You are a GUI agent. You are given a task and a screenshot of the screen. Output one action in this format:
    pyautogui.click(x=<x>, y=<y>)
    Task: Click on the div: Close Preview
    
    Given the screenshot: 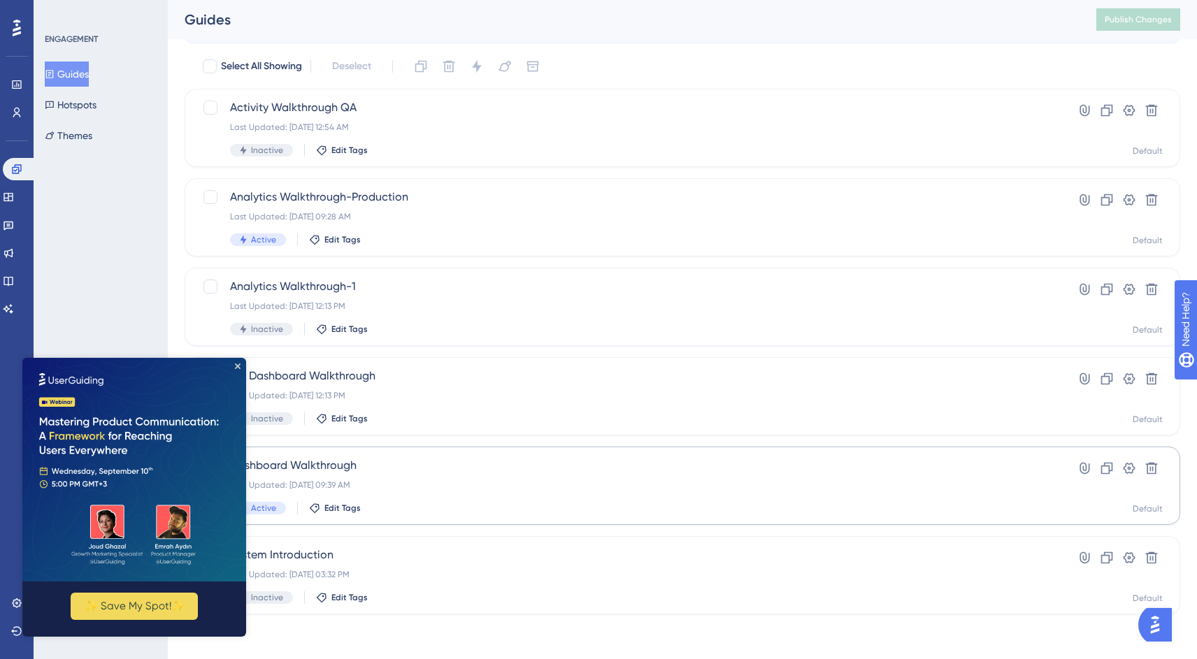 What is the action you would take?
    pyautogui.click(x=215, y=8)
    